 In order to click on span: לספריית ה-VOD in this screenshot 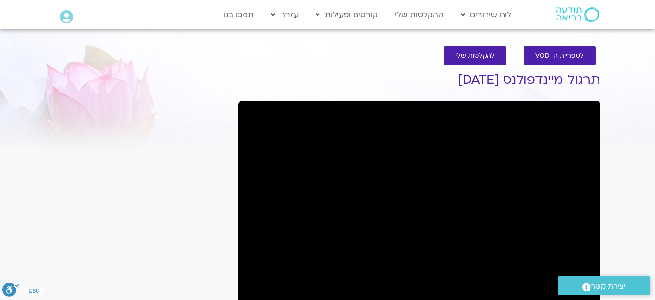, I will do `click(560, 56)`.